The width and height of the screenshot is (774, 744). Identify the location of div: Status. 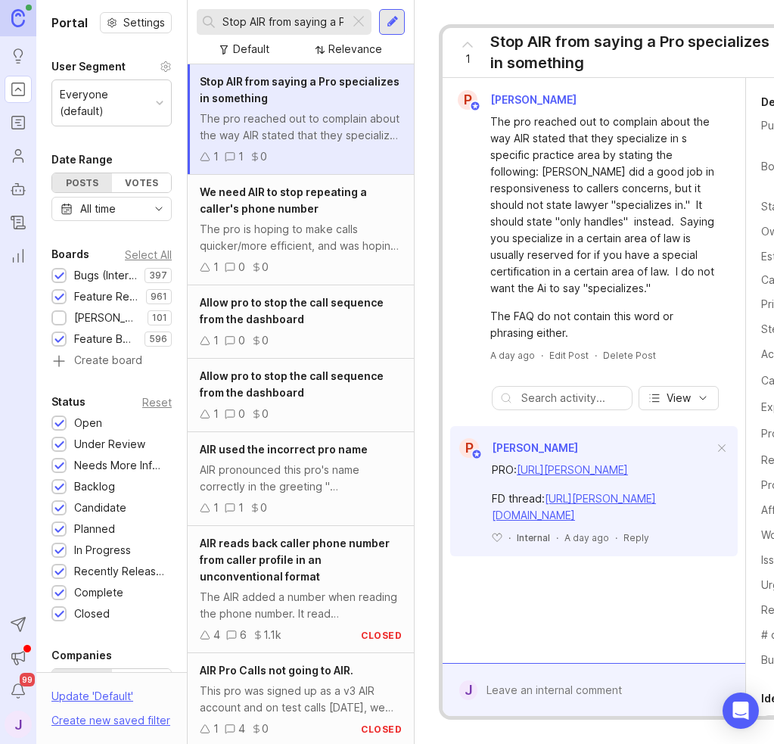
(68, 402).